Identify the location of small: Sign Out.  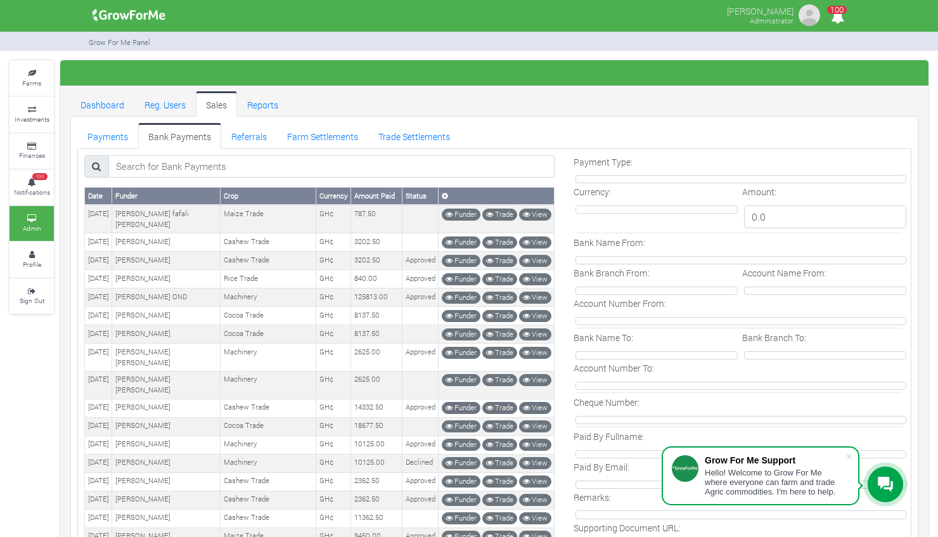
(32, 300).